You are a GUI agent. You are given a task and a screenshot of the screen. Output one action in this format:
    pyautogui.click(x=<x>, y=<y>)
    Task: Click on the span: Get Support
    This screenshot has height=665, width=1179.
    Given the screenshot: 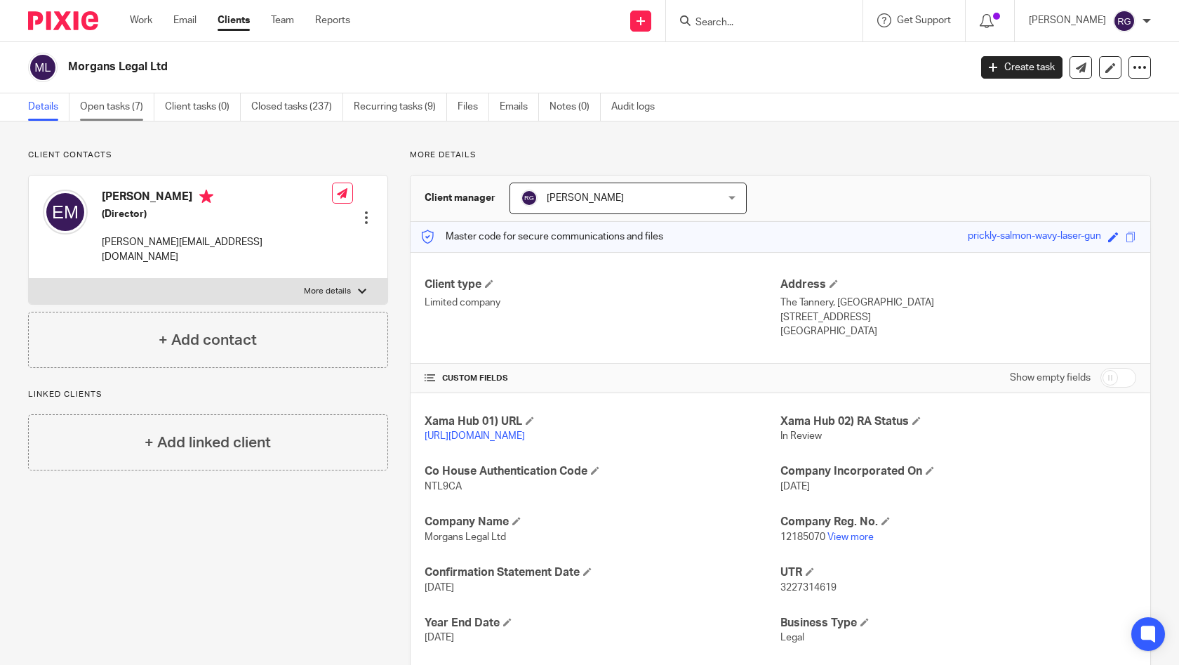 What is the action you would take?
    pyautogui.click(x=923, y=20)
    